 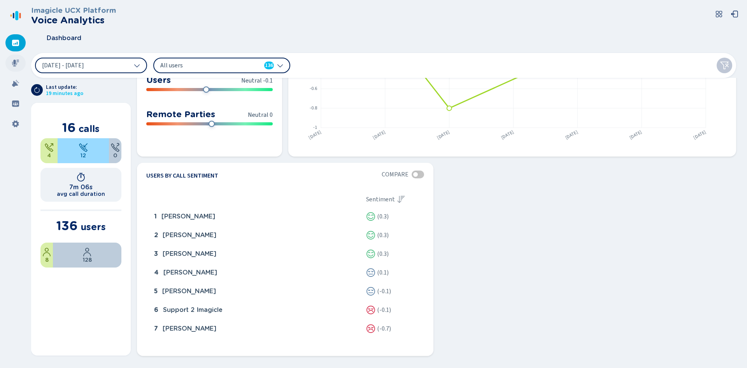 I want to click on span: 1, so click(x=155, y=216).